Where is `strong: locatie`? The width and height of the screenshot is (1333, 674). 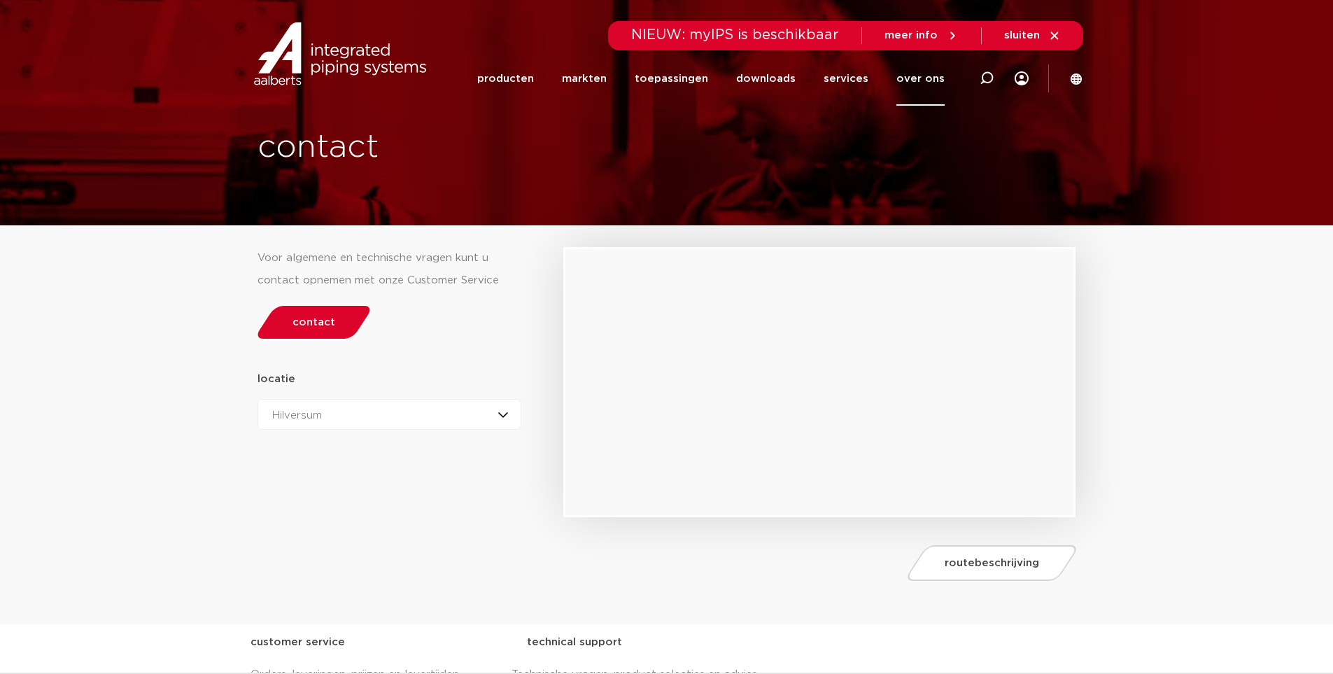
strong: locatie is located at coordinates (276, 379).